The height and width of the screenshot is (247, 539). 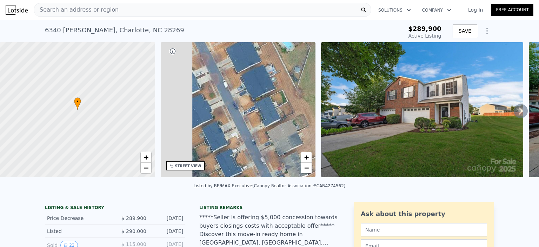 What do you see at coordinates (269, 186) in the screenshot?
I see `div: Listed by RE/MAX Executive (Canopy Realtor Association #CAR4274562)` at bounding box center [269, 186].